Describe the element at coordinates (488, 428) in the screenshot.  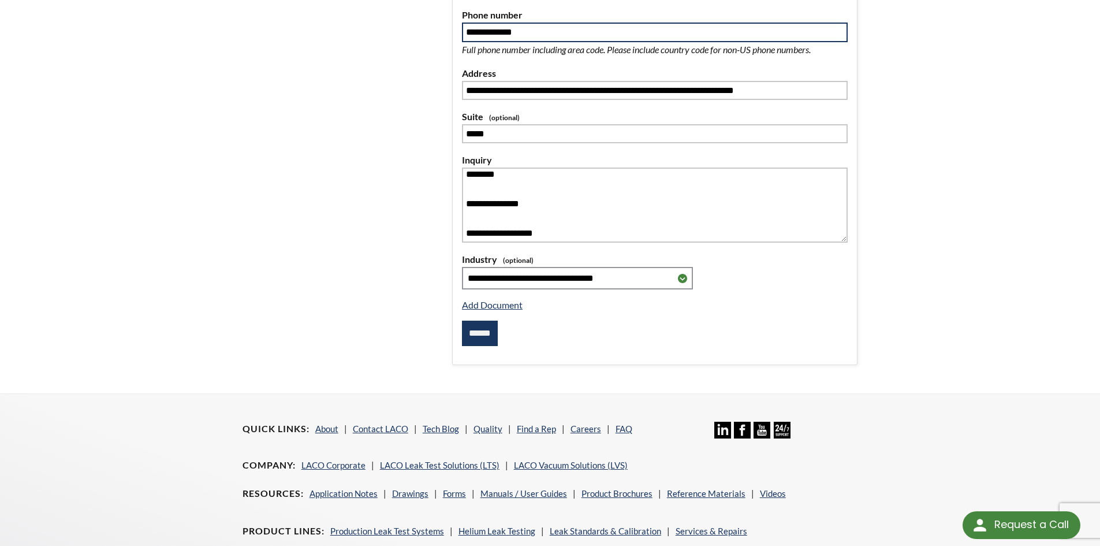
I see `a: Quality` at that location.